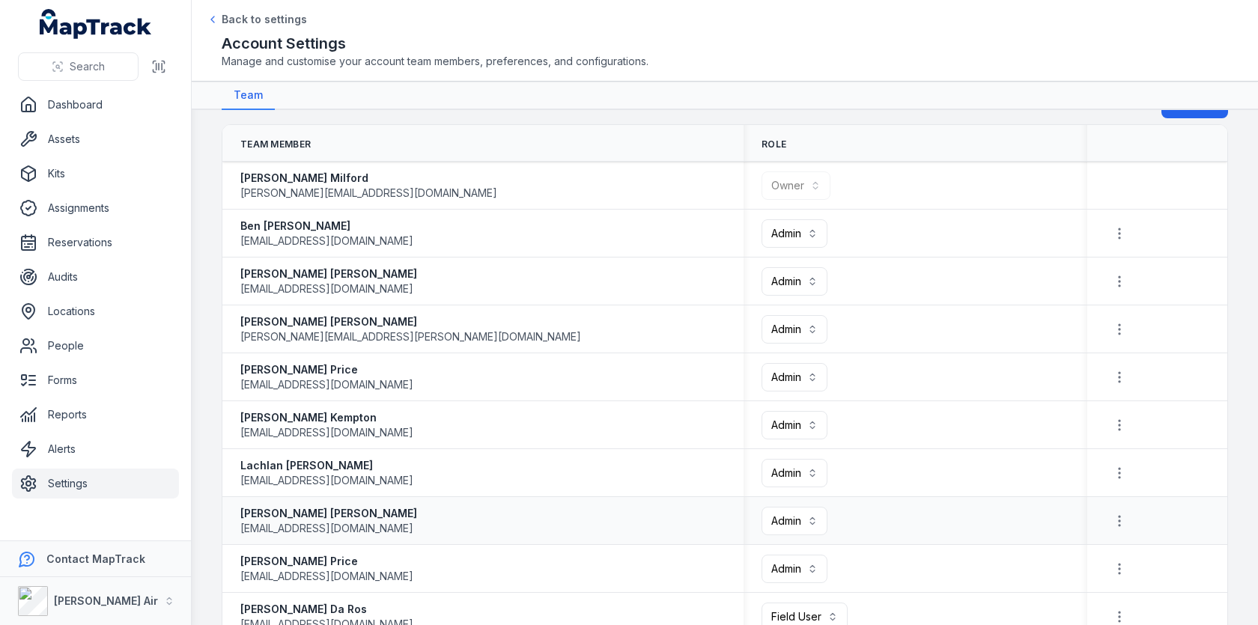 This screenshot has width=1258, height=625. What do you see at coordinates (87, 67) in the screenshot?
I see `span: Search` at bounding box center [87, 67].